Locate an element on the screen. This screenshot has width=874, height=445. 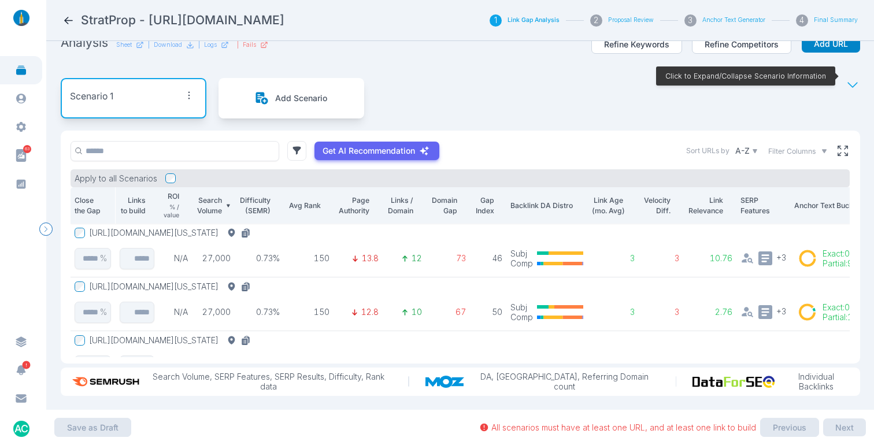
p: 46 is located at coordinates (488, 258).